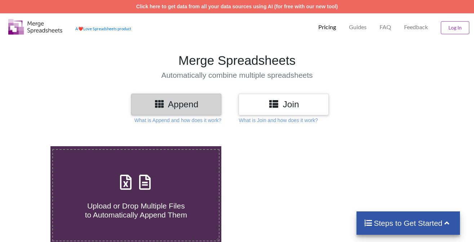  What do you see at coordinates (283, 104) in the screenshot?
I see `h3: Join` at bounding box center [283, 104].